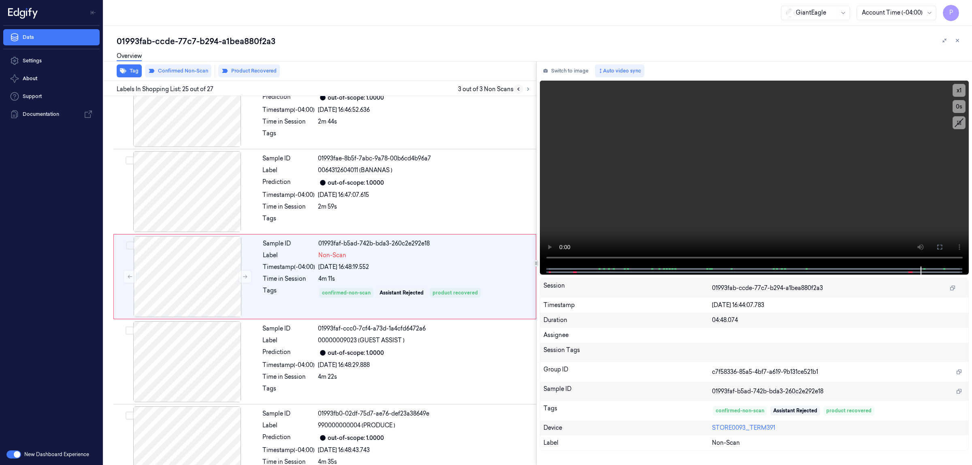 This screenshot has height=465, width=972. I want to click on a: Support, so click(51, 96).